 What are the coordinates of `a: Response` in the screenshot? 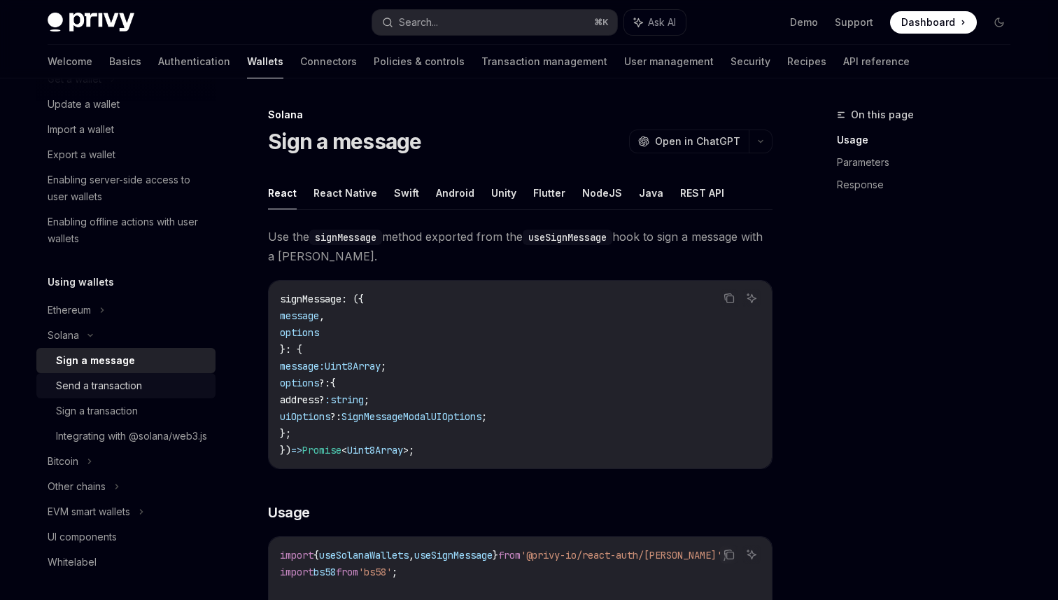 It's located at (929, 185).